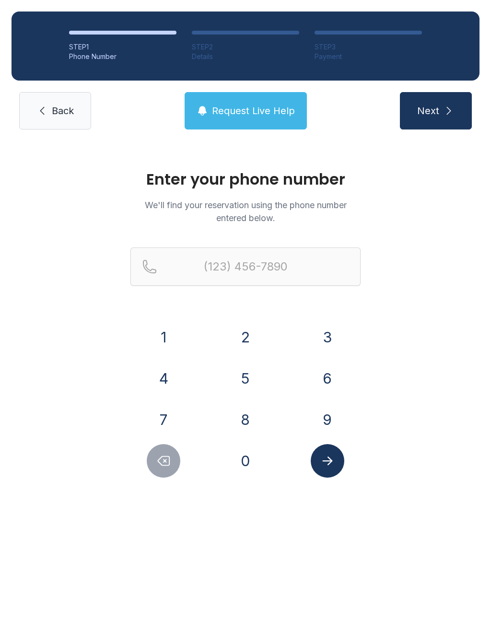  Describe the element at coordinates (246, 212) in the screenshot. I see `p: We'll find your reservation using the phone number entered below.` at that location.